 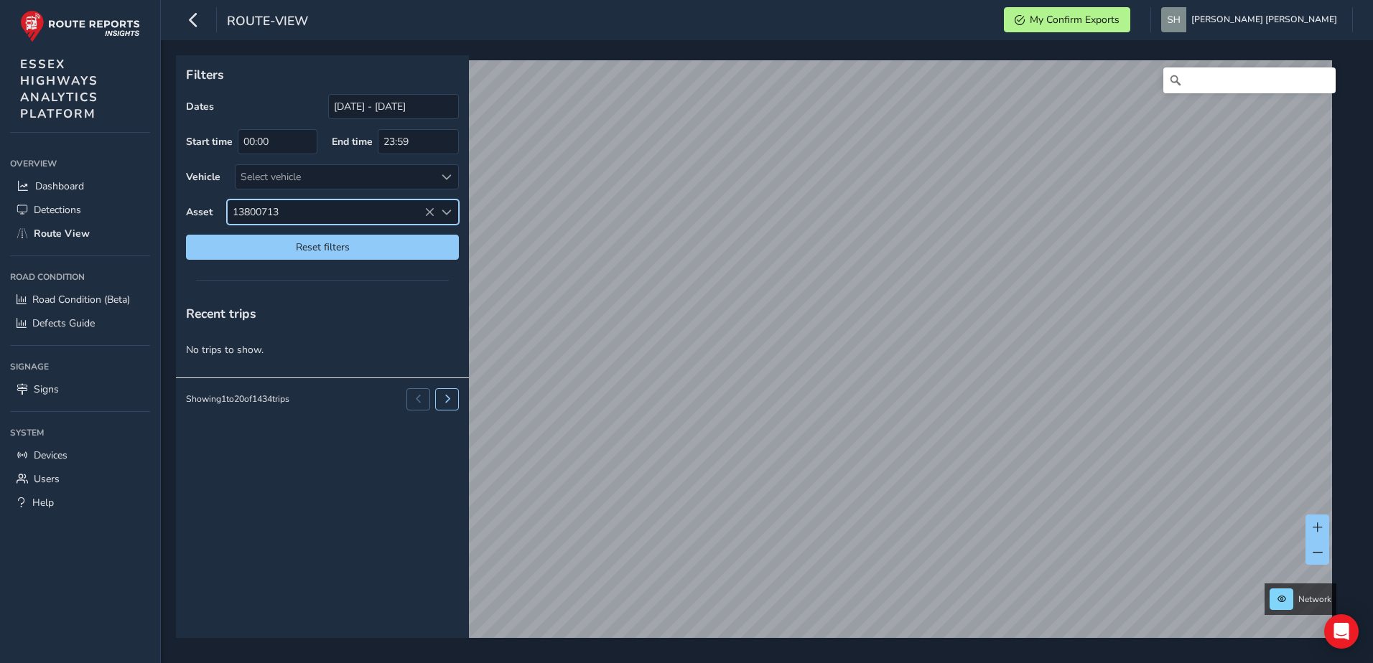 I want to click on span: Devices, so click(x=50, y=455).